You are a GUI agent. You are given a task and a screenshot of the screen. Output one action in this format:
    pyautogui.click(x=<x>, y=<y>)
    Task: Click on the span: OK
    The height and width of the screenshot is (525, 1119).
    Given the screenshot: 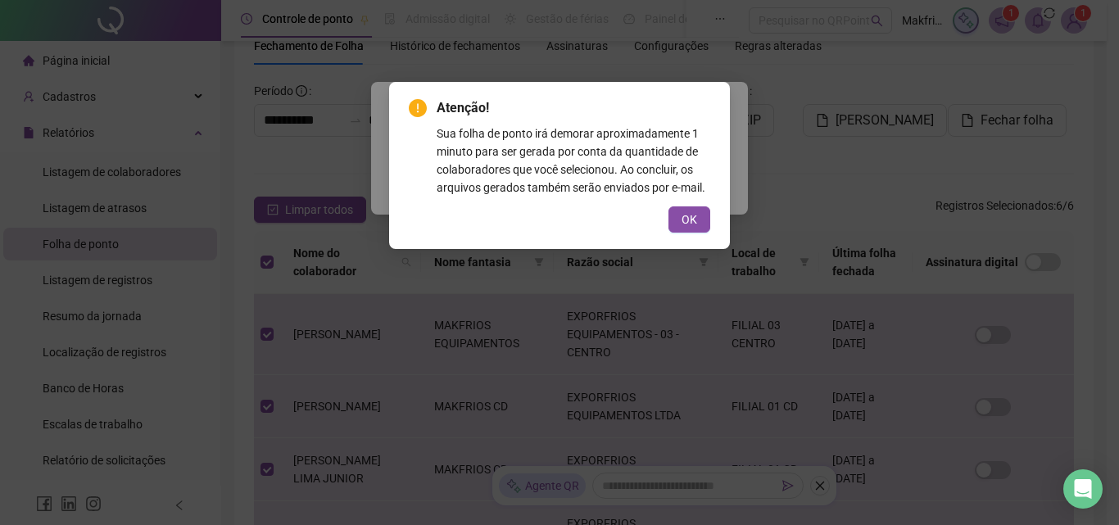 What is the action you would take?
    pyautogui.click(x=689, y=220)
    